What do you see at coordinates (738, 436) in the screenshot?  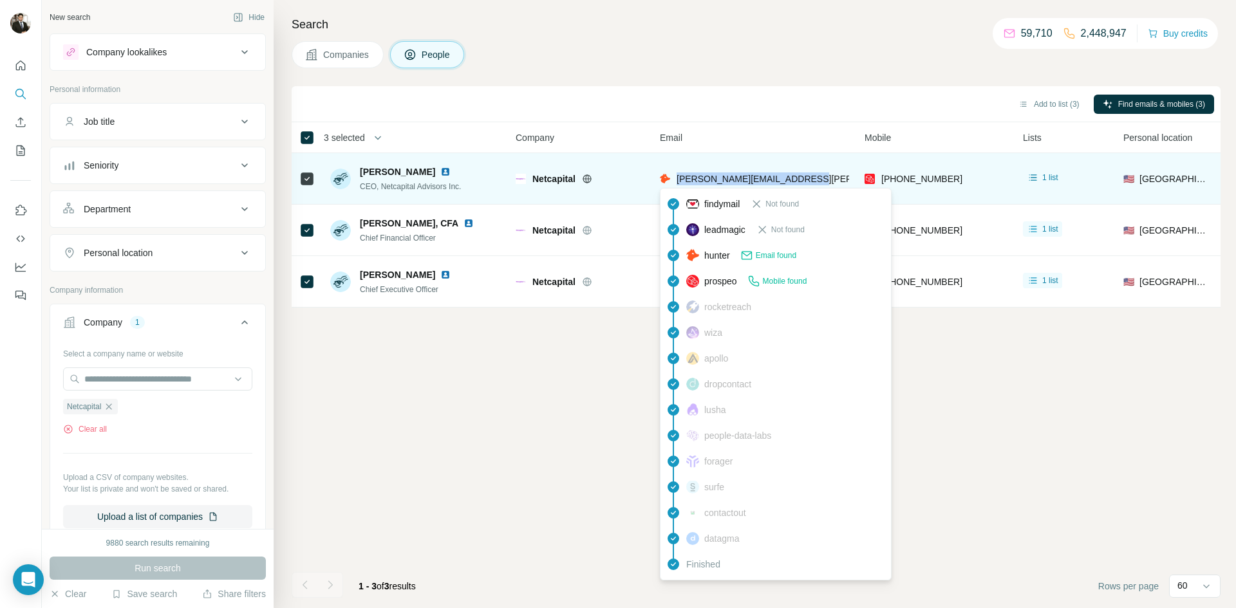 I see `span: people-data-labs` at bounding box center [738, 436].